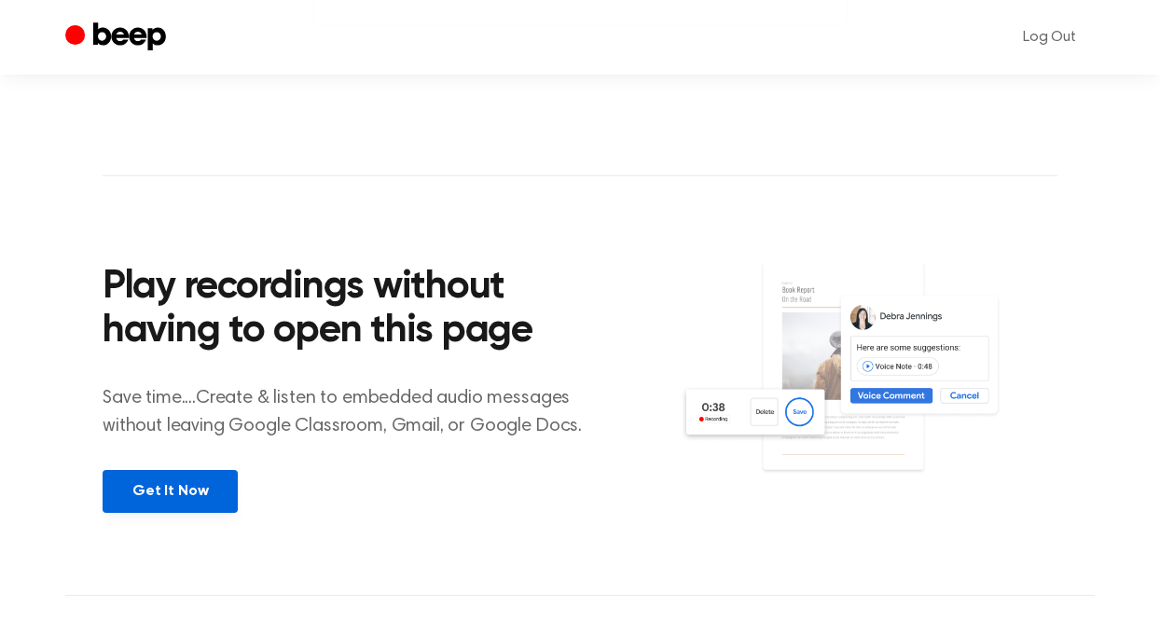 This screenshot has width=1160, height=635. I want to click on a: Beep, so click(117, 37).